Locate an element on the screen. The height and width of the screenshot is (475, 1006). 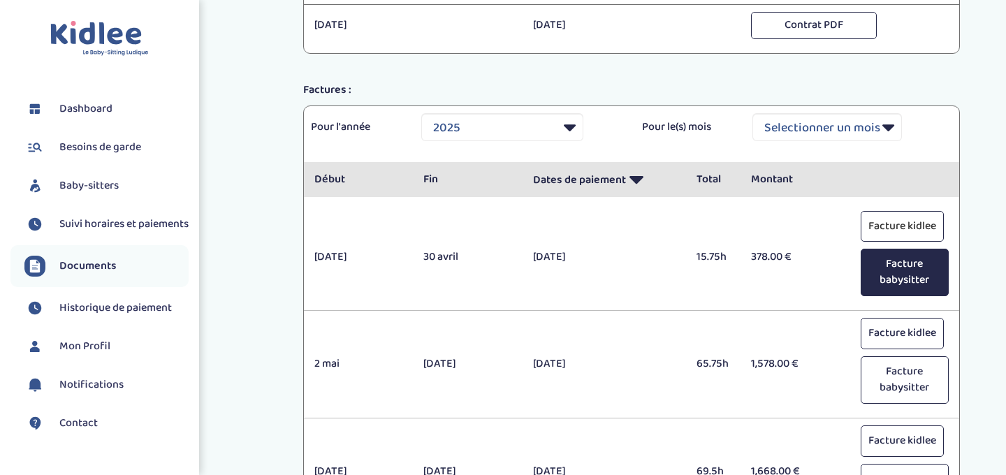
span: Baby-sitters is located at coordinates (89, 186).